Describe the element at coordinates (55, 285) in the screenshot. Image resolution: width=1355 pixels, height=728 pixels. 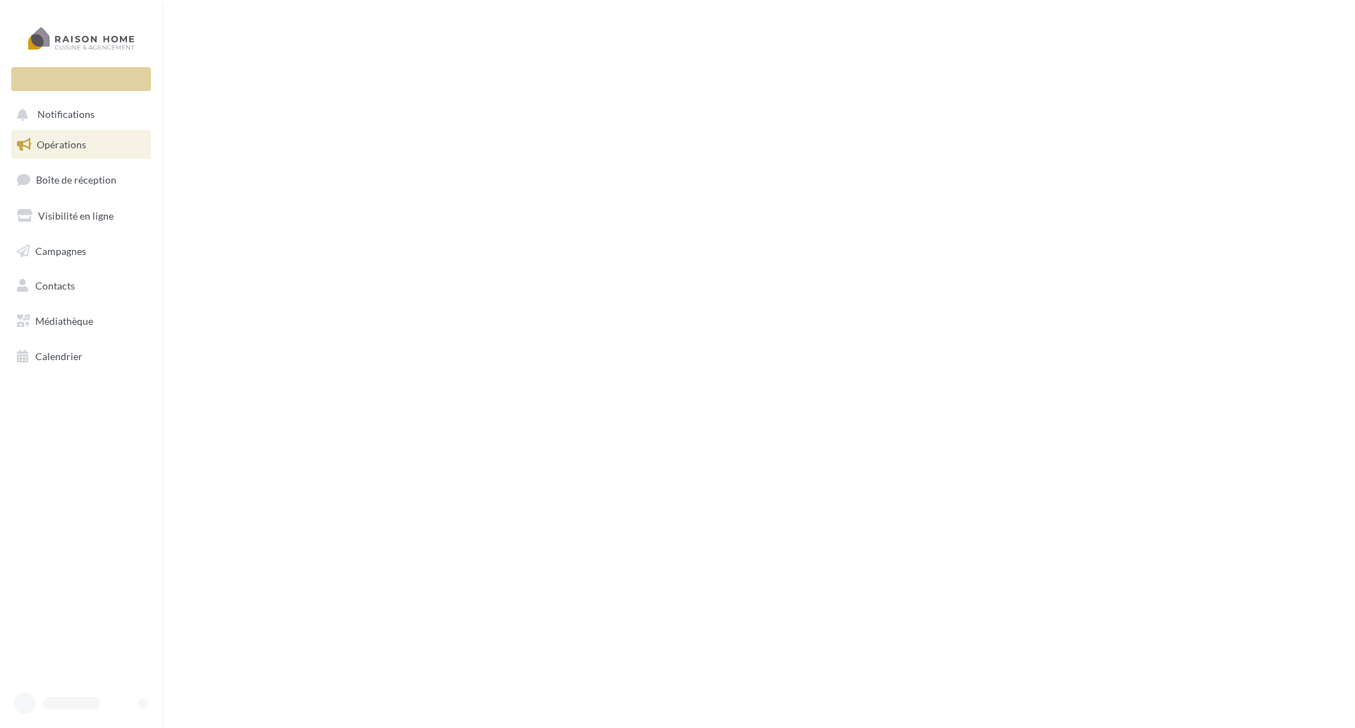
I see `span: Contacts` at that location.